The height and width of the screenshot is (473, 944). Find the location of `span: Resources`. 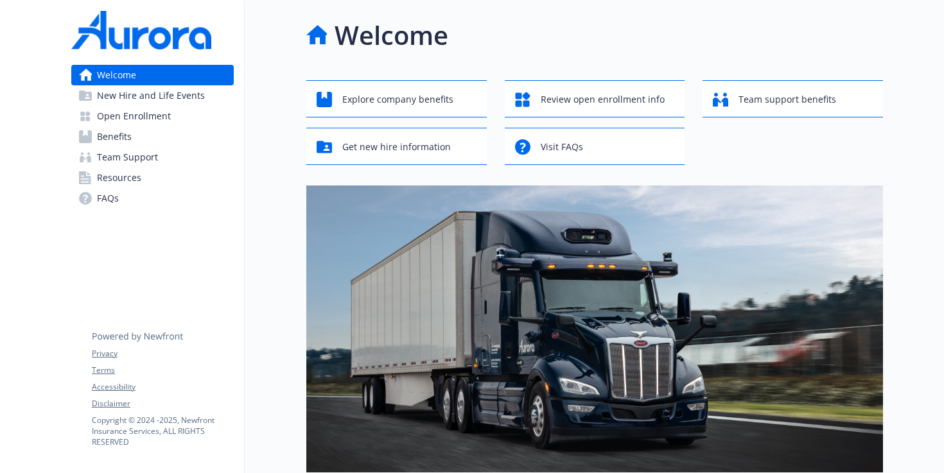

span: Resources is located at coordinates (119, 178).